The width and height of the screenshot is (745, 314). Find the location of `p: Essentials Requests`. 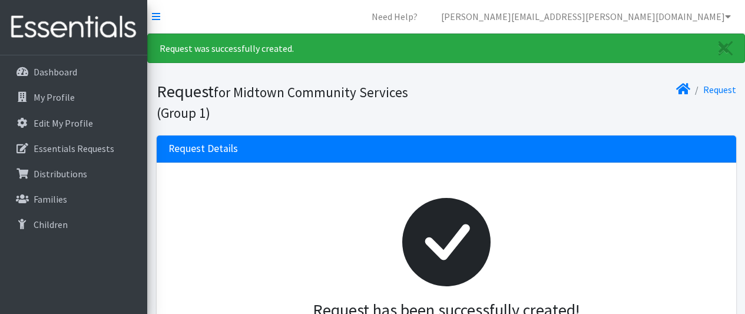

p: Essentials Requests is located at coordinates (74, 148).